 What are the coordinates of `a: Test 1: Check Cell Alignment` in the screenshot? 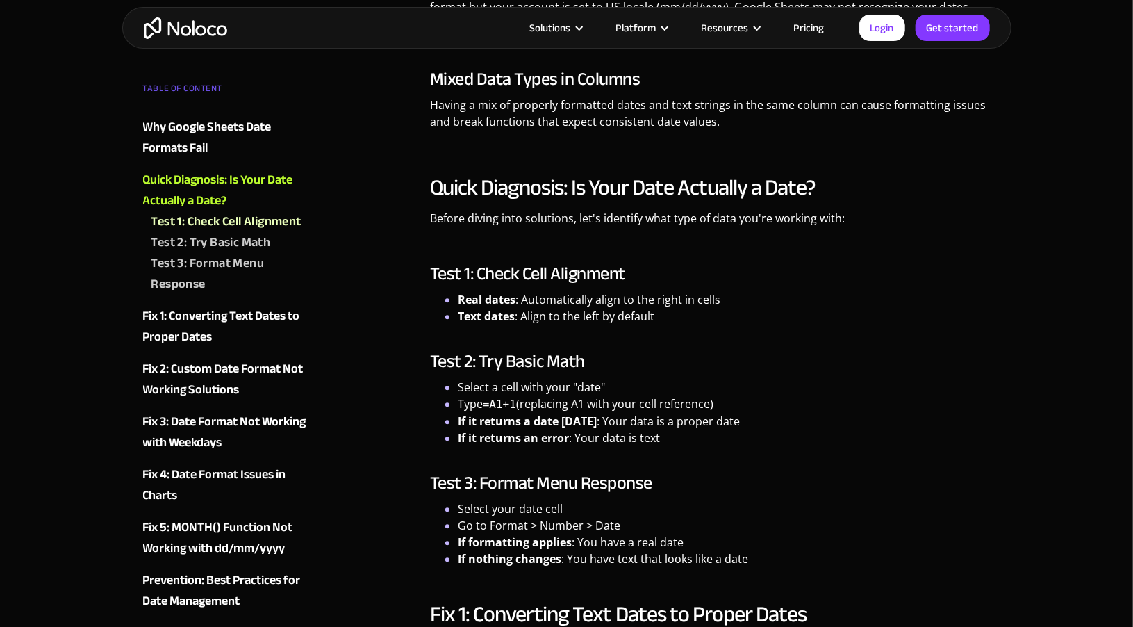 It's located at (231, 222).